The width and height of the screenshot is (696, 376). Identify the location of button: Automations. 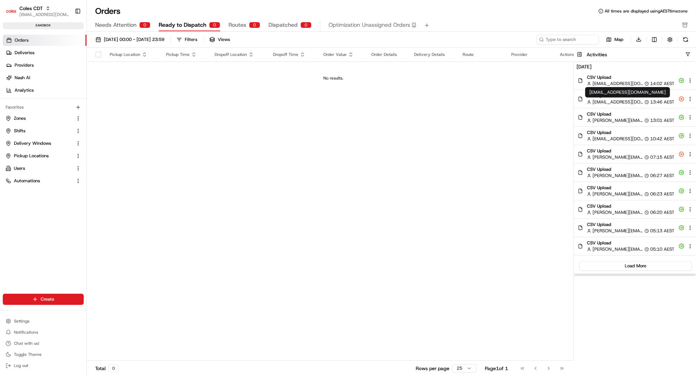
(43, 181).